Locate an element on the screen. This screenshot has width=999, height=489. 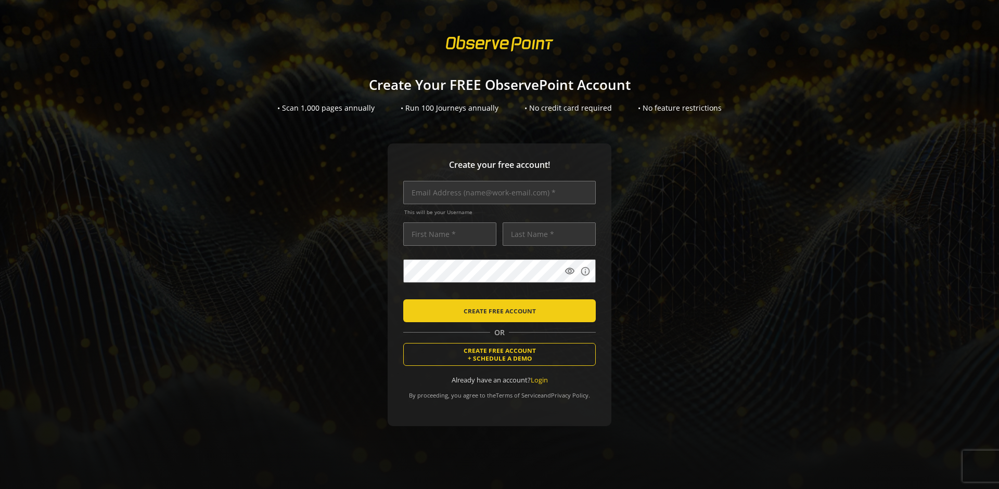
div: • No credit card required is located at coordinates (568, 108).